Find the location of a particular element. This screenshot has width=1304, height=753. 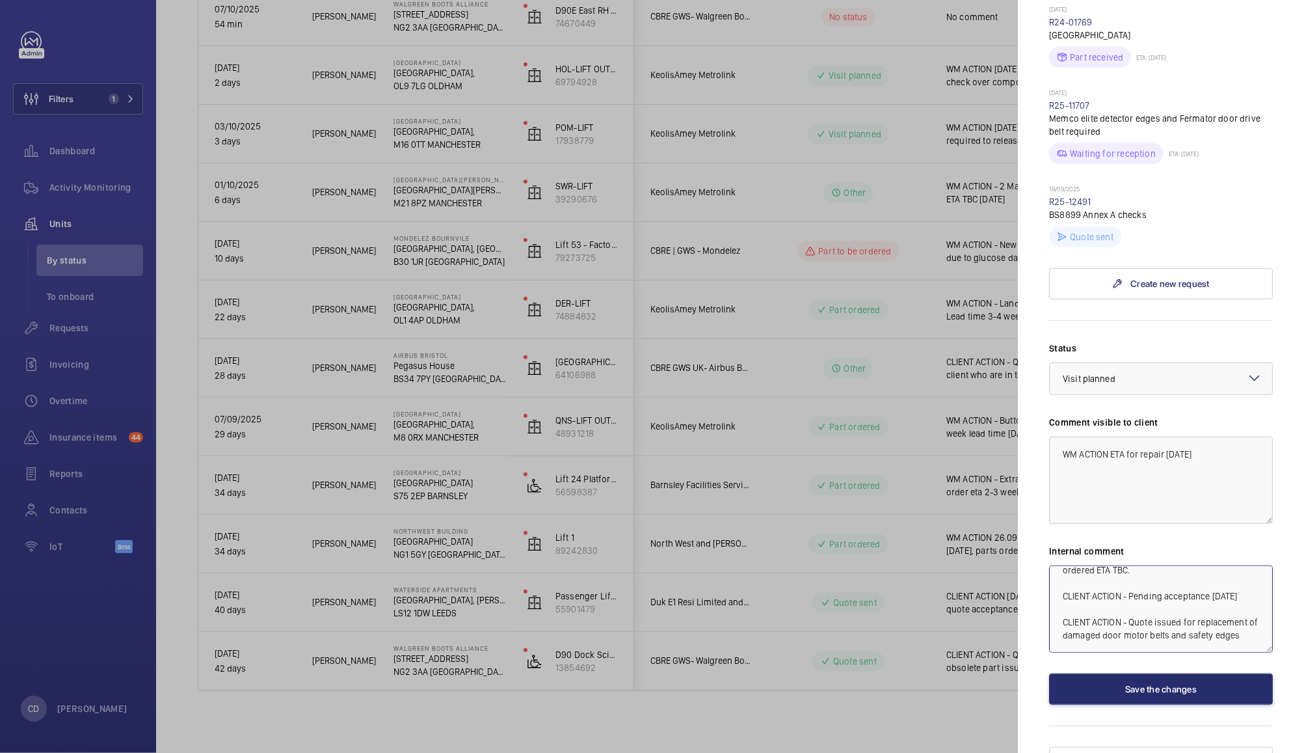

p: 19/09/2025 is located at coordinates (1161, 190).